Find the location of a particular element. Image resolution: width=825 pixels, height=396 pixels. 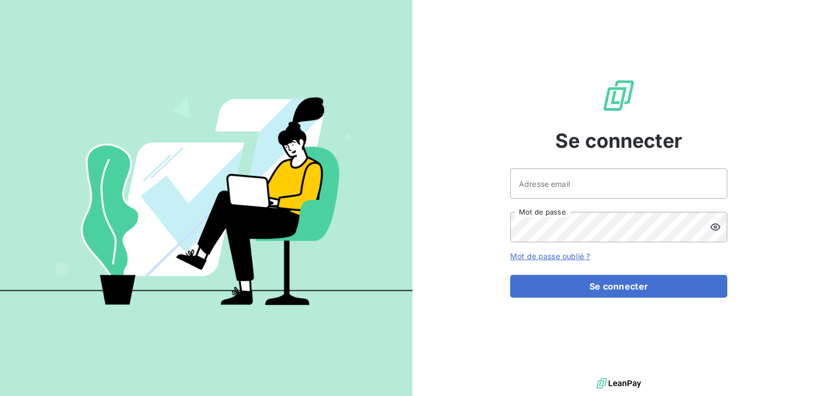

img: Logo LeanPay is located at coordinates (619, 96).